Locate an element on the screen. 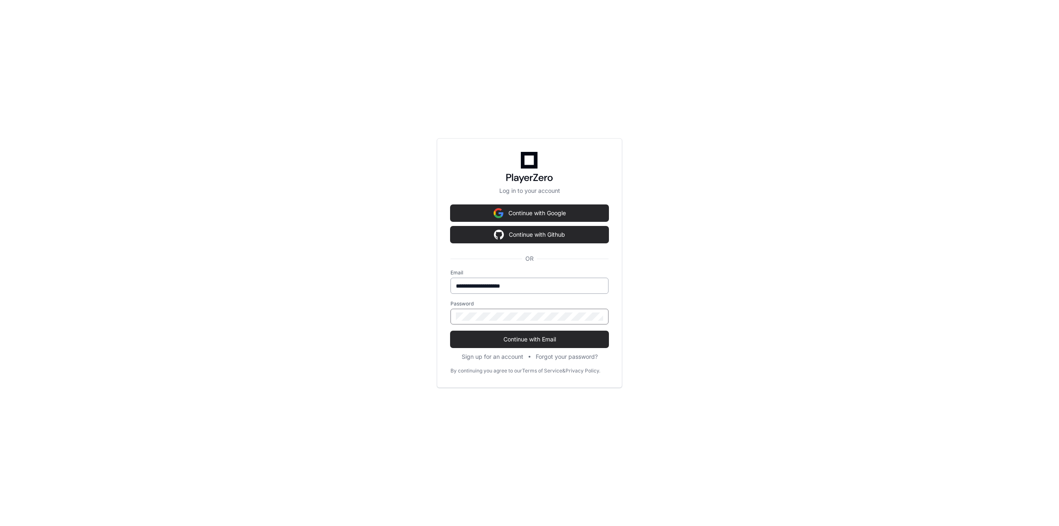 The width and height of the screenshot is (1059, 526). span: Continue with Email is located at coordinates (530, 339).